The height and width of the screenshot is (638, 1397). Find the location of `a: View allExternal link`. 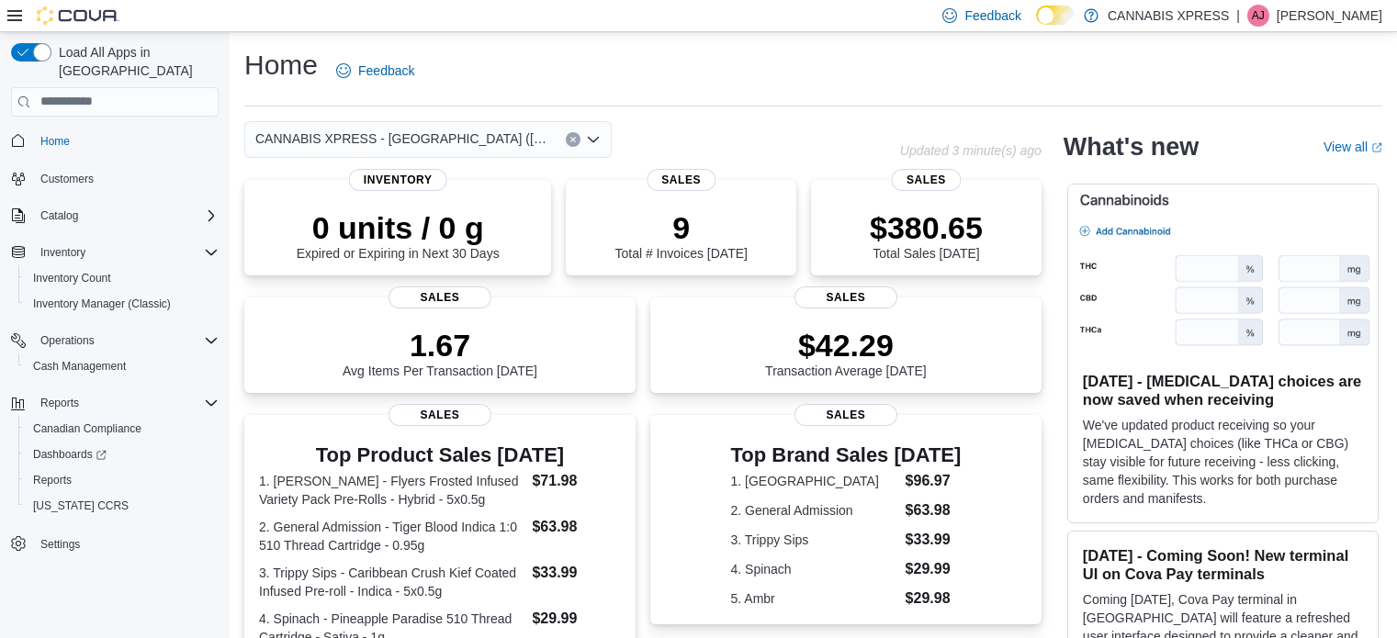

a: View allExternal link is located at coordinates (1353, 147).